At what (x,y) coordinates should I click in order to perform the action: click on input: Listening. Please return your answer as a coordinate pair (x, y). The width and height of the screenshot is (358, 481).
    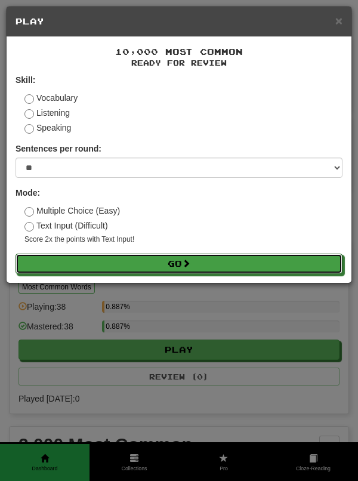
    Looking at the image, I should click on (29, 114).